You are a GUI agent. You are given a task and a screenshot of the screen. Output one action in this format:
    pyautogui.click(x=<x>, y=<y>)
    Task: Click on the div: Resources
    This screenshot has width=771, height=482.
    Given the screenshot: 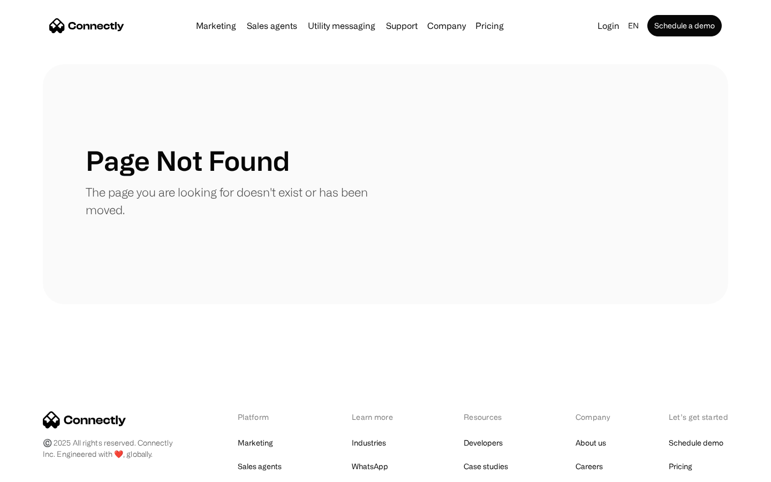 What is the action you would take?
    pyautogui.click(x=491, y=416)
    